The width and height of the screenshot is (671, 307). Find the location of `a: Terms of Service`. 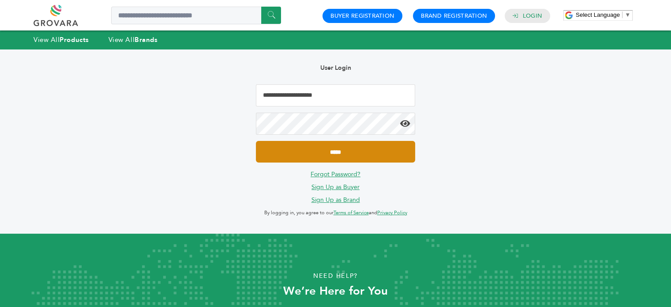

a: Terms of Service is located at coordinates (351, 212).